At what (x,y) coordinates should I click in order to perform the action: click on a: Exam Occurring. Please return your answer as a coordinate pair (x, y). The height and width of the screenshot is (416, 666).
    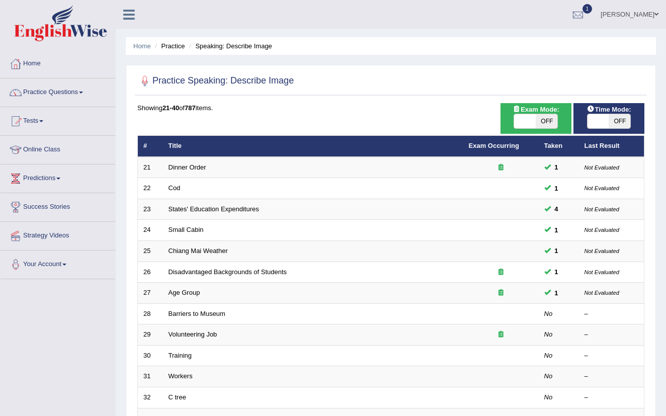
    Looking at the image, I should click on (494, 145).